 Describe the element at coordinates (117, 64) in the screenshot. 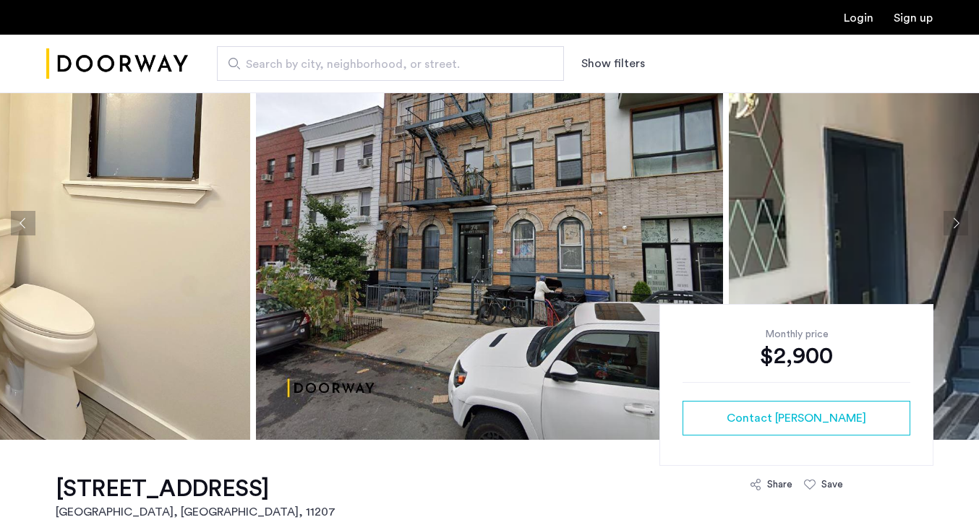

I see `img: logo` at that location.